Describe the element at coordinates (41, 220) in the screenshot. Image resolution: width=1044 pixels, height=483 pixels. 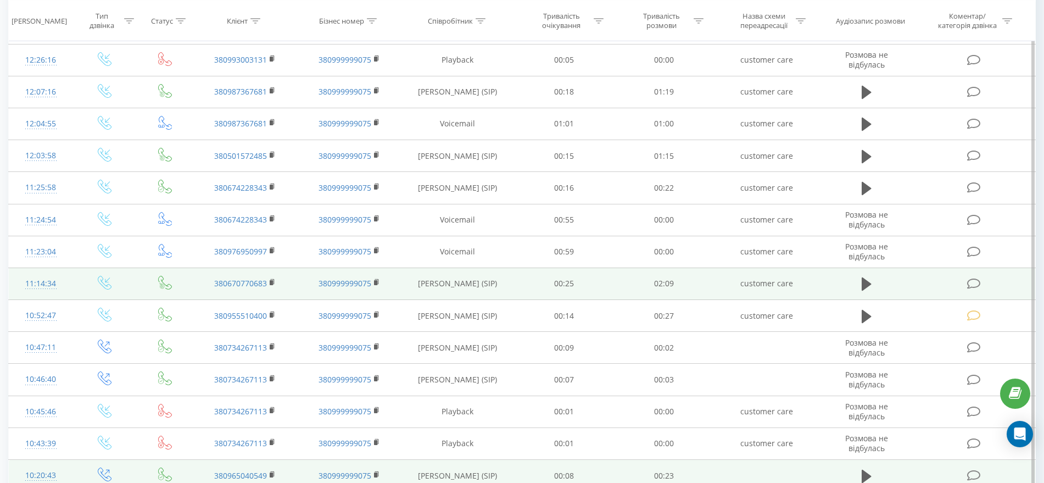
I see `div: 11:24:54` at that location.